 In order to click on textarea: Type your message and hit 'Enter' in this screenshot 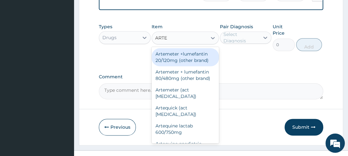, I will do `click(63, 106)`.